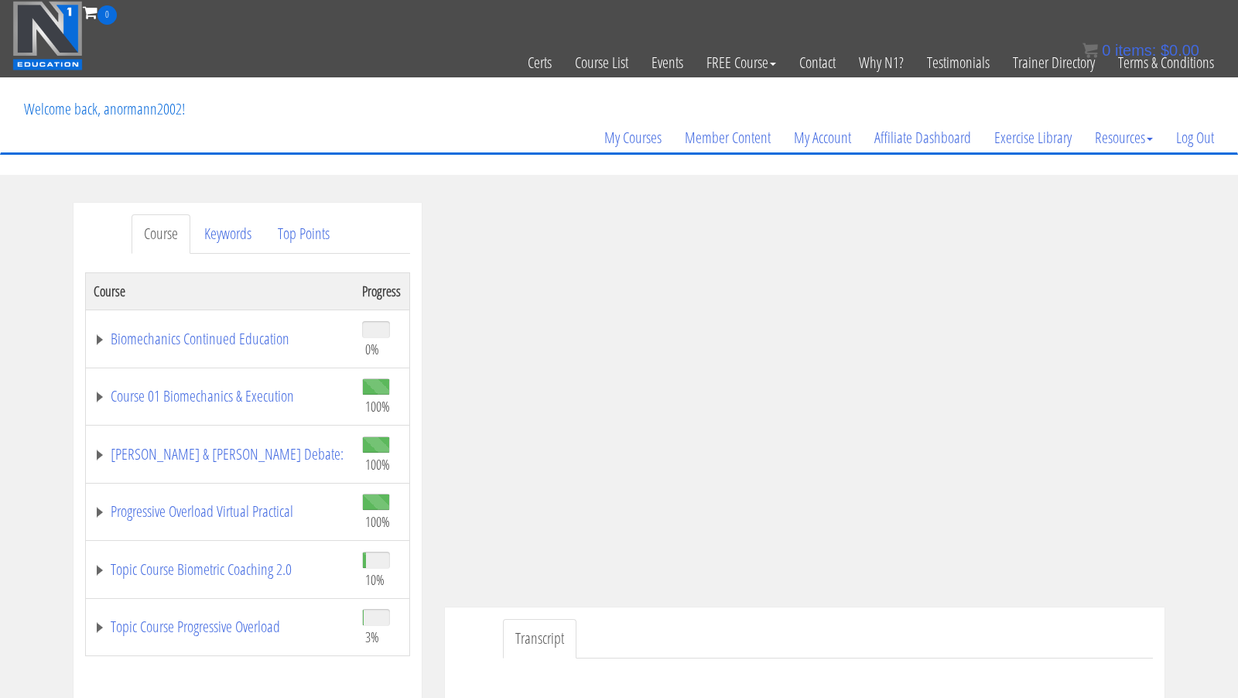 The height and width of the screenshot is (698, 1238). Describe the element at coordinates (220, 291) in the screenshot. I see `th: Course` at that location.